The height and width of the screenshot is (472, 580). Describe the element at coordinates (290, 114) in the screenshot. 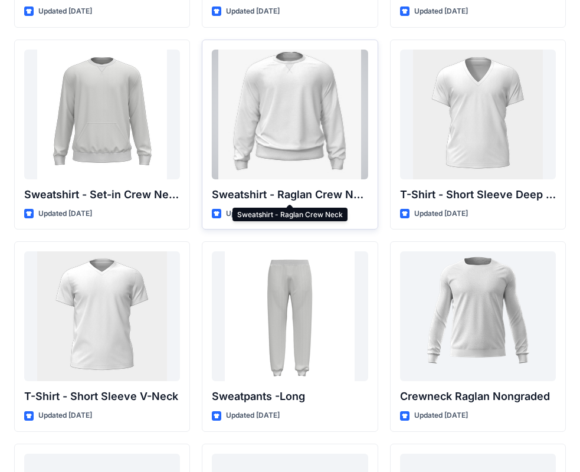

I see `a: Sweatshirt - Raglan Crew Neck` at that location.